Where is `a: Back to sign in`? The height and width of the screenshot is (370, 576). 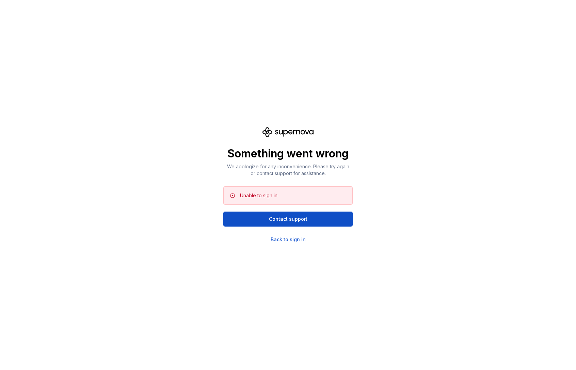 a: Back to sign in is located at coordinates (288, 239).